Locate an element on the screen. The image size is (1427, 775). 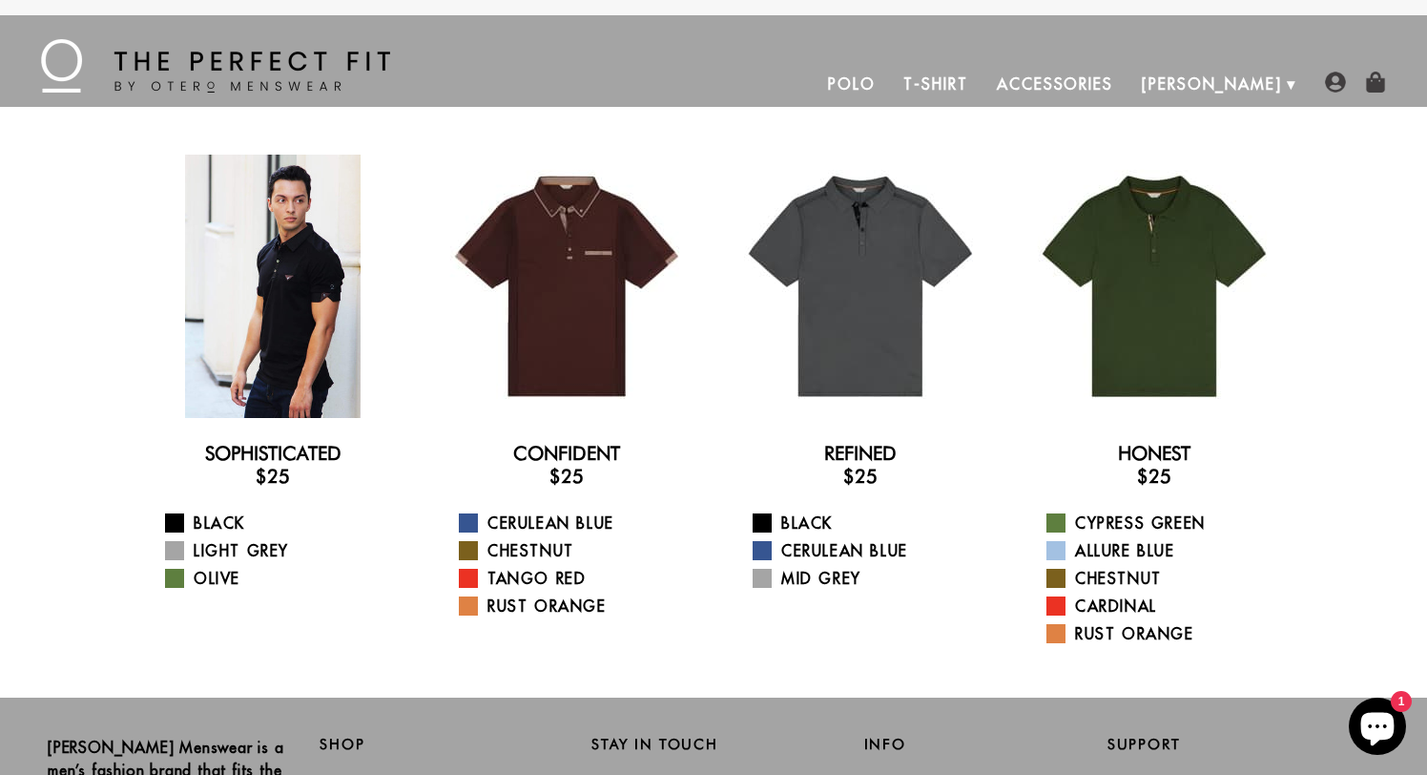
a: T-Shirt is located at coordinates (935, 84).